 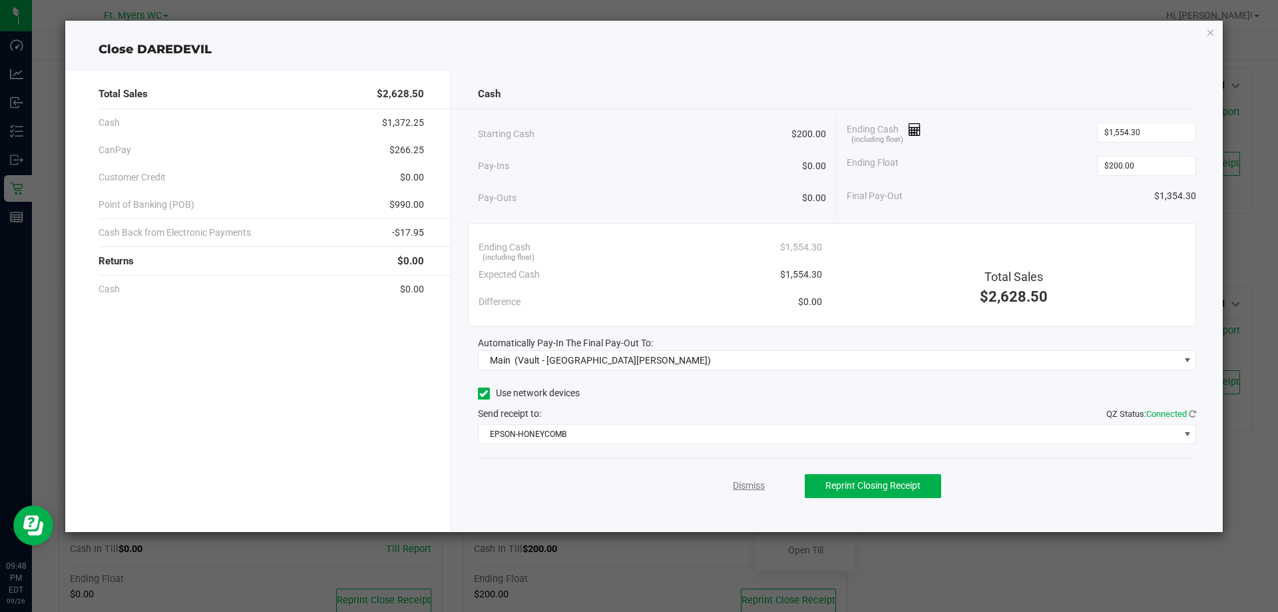 What do you see at coordinates (174, 232) in the screenshot?
I see `span: Cash Back from Electronic Payments` at bounding box center [174, 232].